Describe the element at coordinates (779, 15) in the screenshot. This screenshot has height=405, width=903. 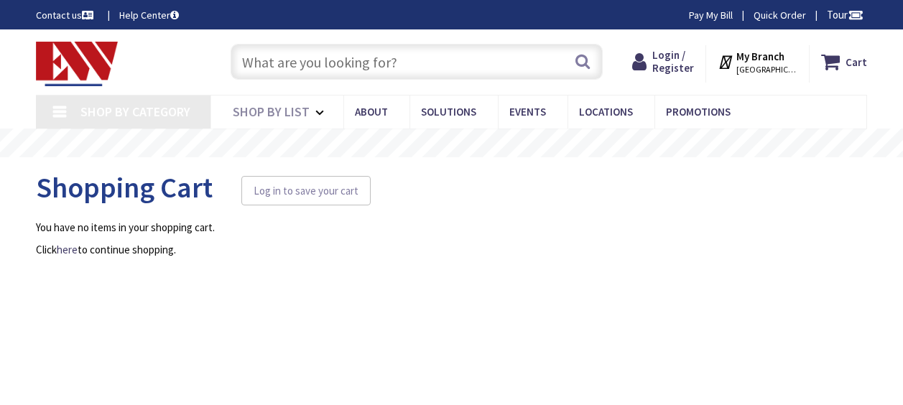
I see `a: Quick Order` at that location.